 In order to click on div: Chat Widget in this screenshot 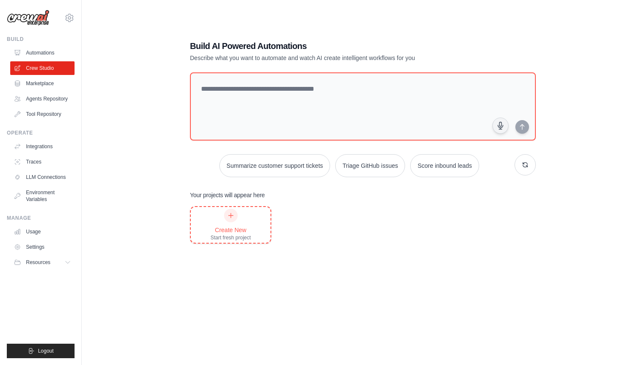, I will do `click(623, 344)`.